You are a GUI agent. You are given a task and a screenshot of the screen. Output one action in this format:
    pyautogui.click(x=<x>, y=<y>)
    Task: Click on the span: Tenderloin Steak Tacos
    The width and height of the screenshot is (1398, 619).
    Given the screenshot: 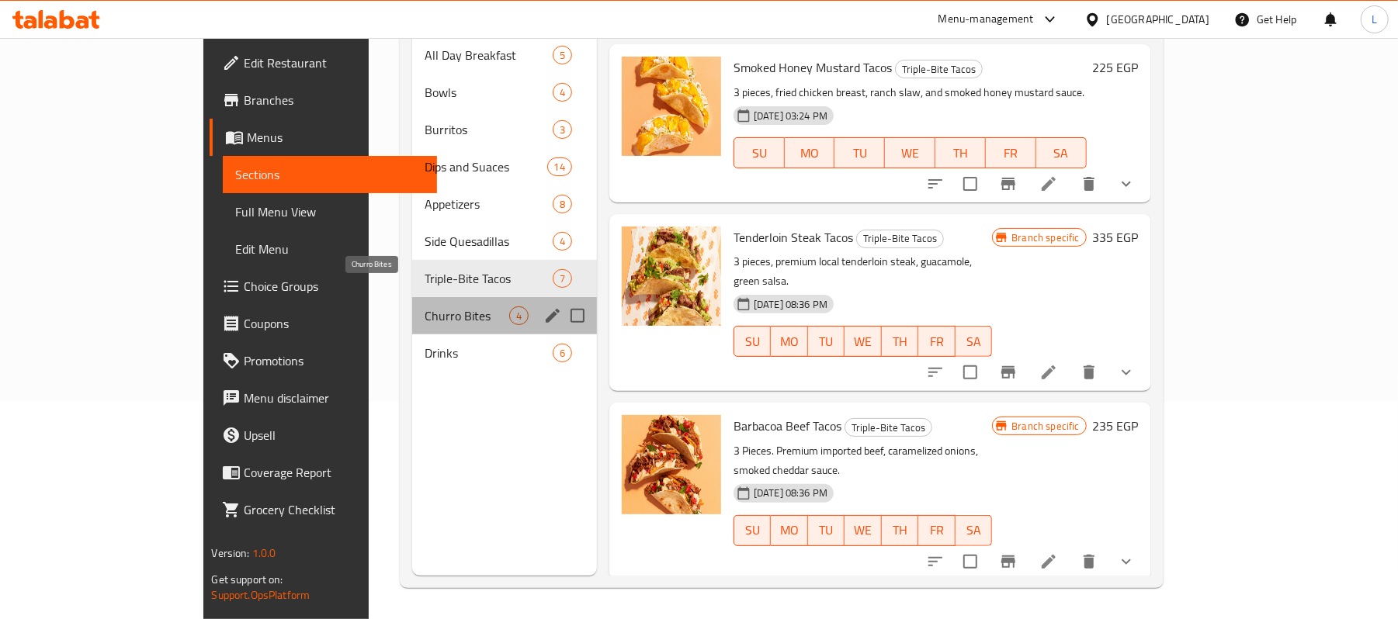 What is the action you would take?
    pyautogui.click(x=793, y=237)
    